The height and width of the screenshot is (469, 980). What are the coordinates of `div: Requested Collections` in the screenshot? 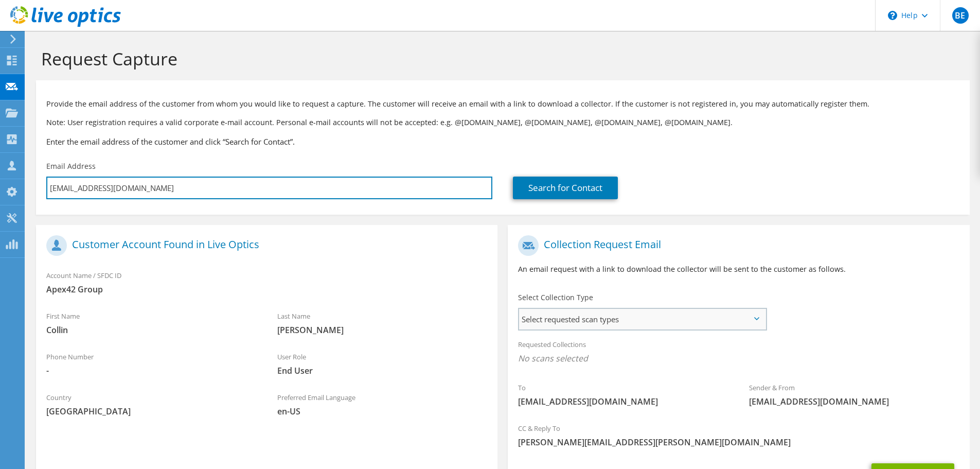 It's located at (738, 352).